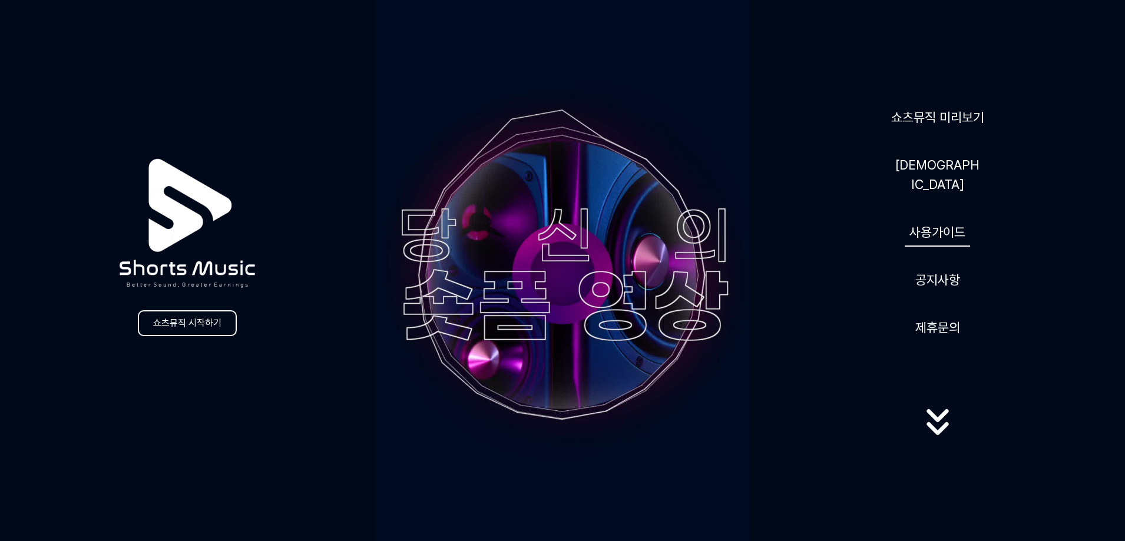 This screenshot has height=541, width=1125. Describe the element at coordinates (187, 223) in the screenshot. I see `img: logo` at that location.